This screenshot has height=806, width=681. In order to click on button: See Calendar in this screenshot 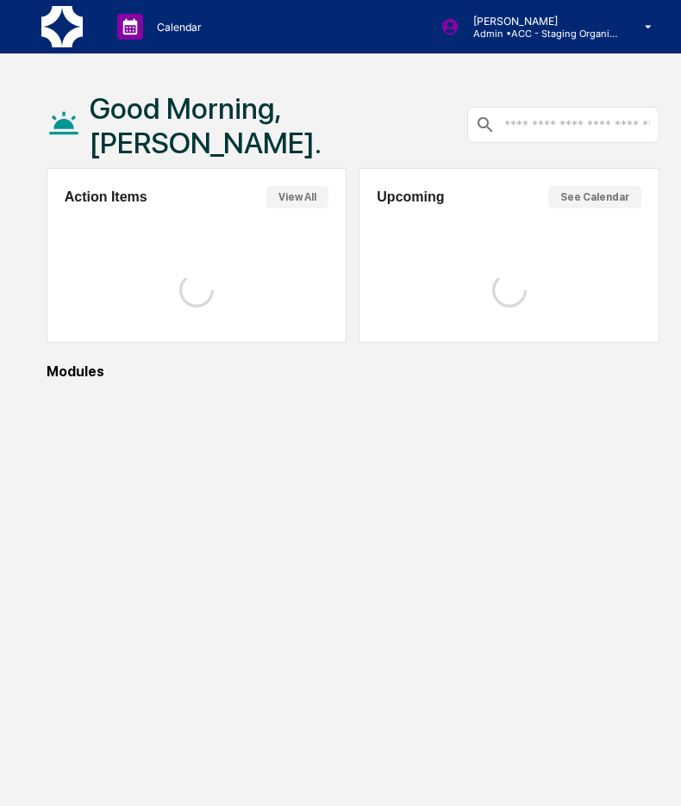, I will do `click(594, 197)`.